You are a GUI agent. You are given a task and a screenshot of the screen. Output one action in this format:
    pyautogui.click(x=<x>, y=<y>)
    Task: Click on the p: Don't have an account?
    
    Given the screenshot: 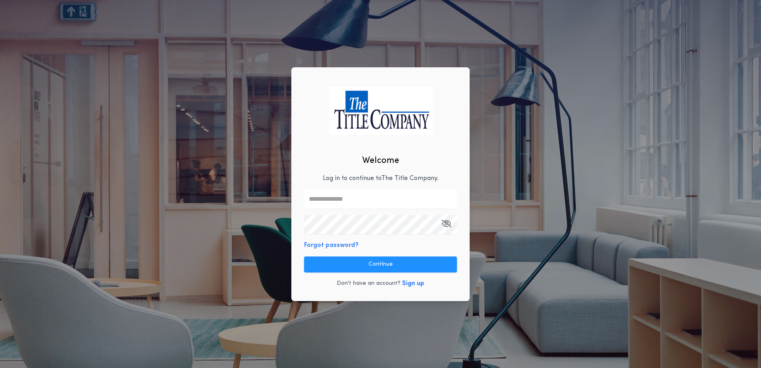 What is the action you would take?
    pyautogui.click(x=368, y=283)
    